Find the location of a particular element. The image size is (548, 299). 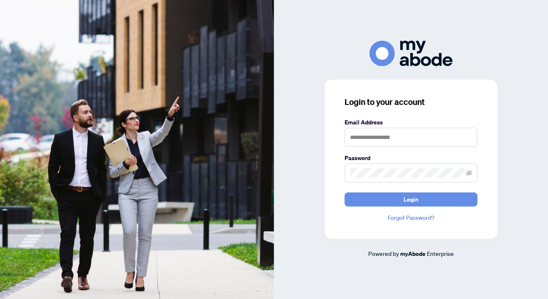

a: myAbode is located at coordinates (413, 254).